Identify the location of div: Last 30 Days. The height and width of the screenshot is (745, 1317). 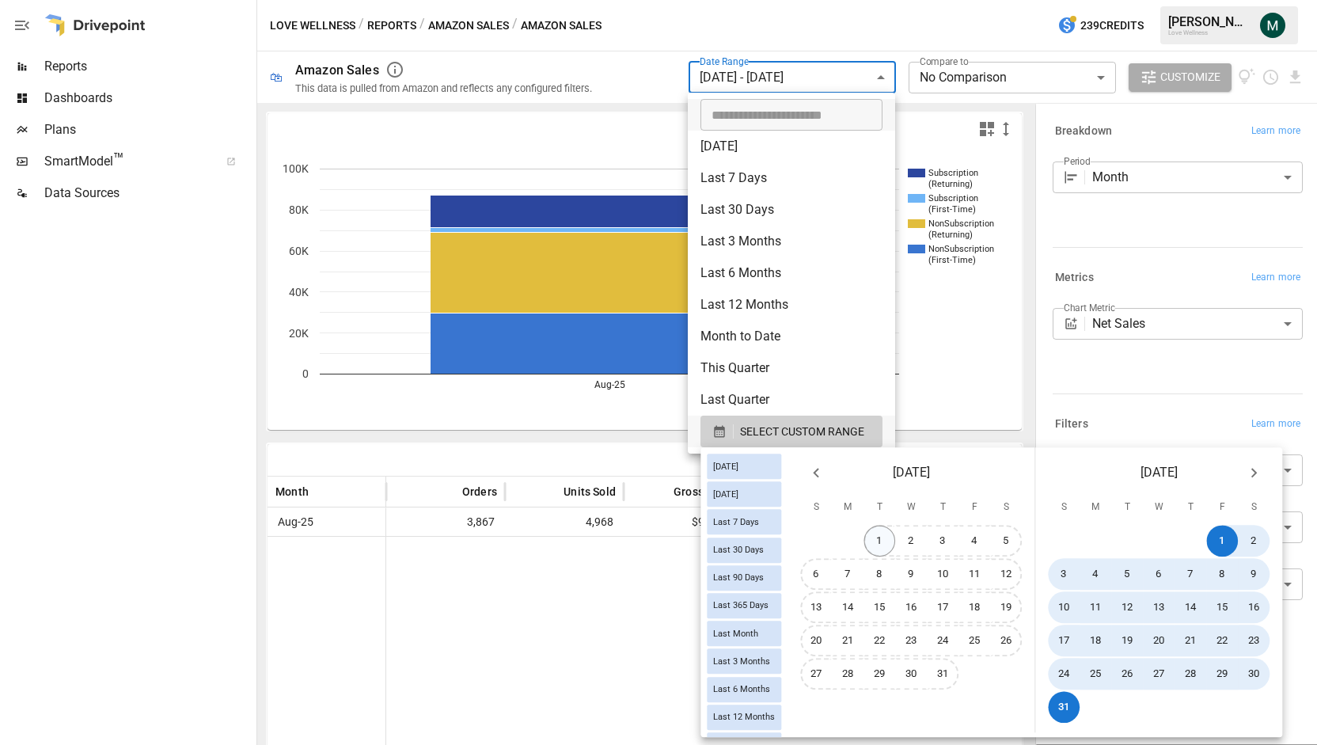
(744, 550).